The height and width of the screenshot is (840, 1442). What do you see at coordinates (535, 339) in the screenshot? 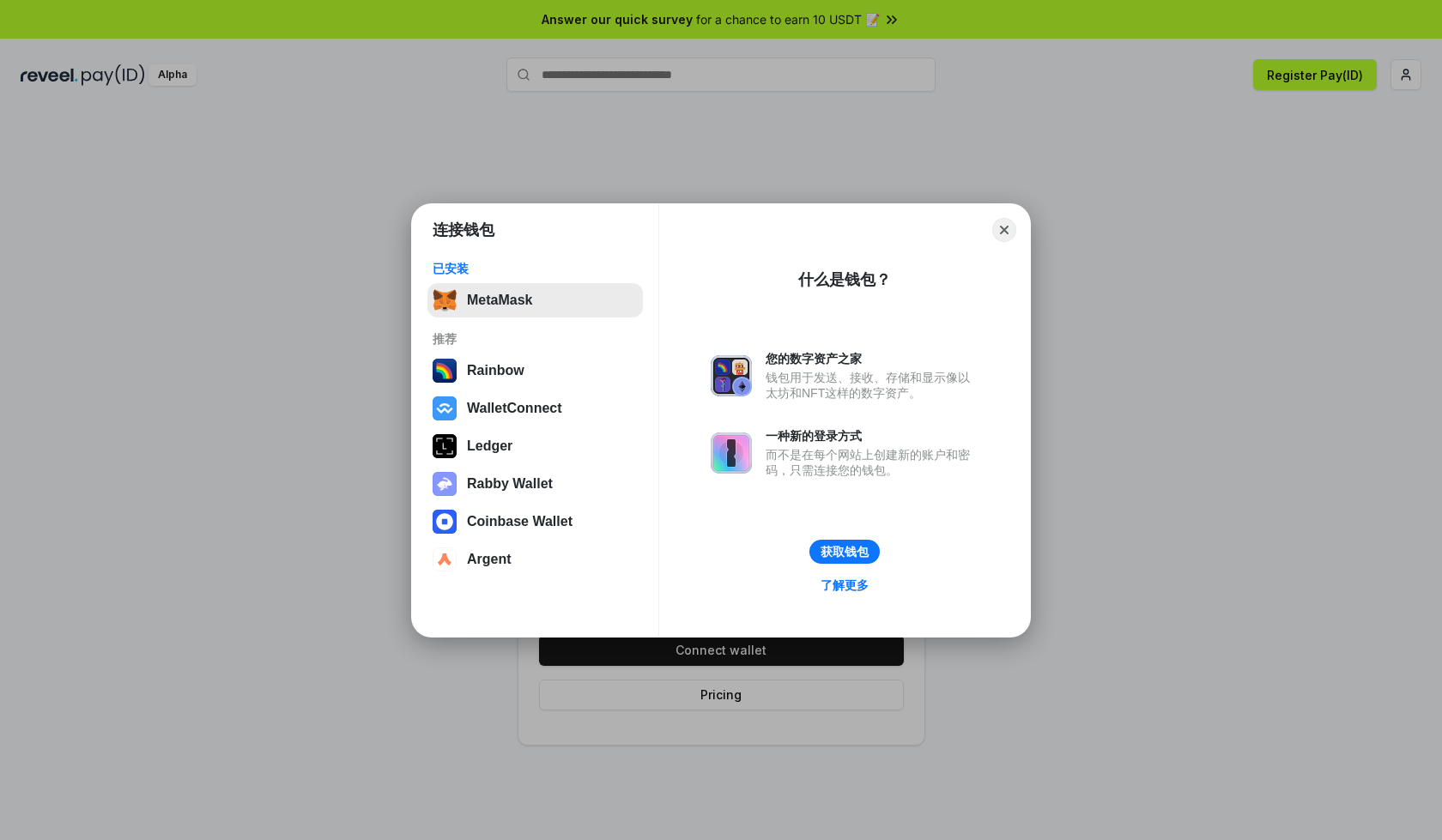
I see `div: 推荐` at bounding box center [535, 339].